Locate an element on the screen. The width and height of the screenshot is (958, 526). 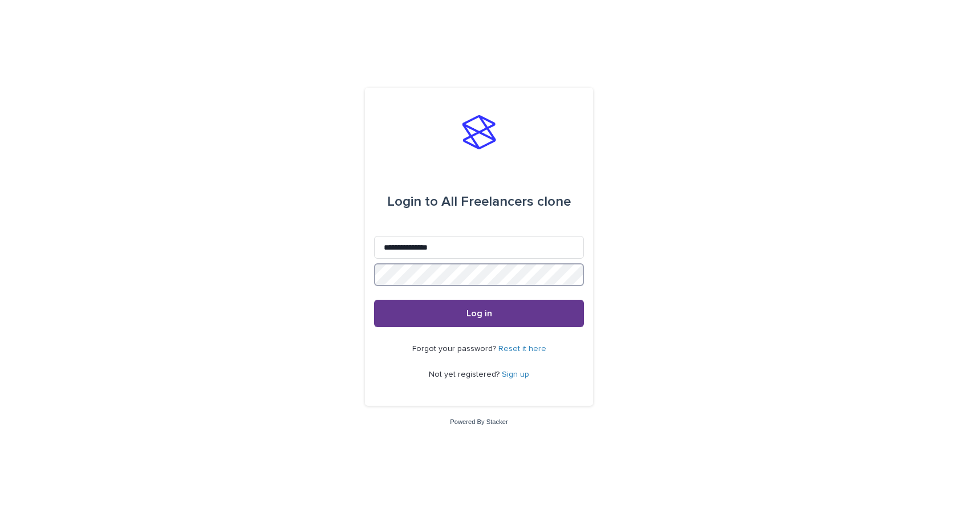
button: Log in is located at coordinates (479, 314).